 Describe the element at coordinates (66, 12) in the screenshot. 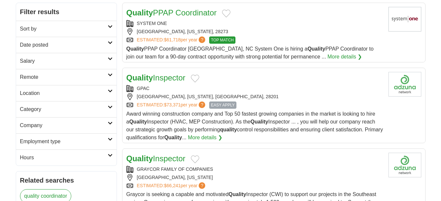

I see `h2: Filter results` at that location.